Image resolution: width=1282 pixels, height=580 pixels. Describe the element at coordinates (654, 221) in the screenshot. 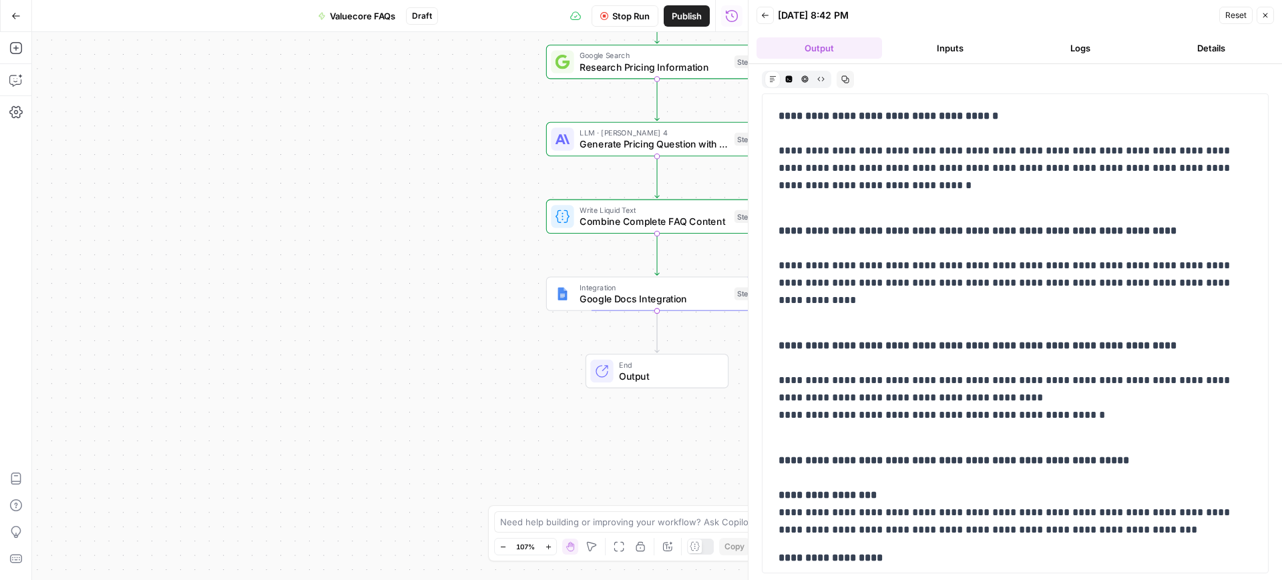

I see `span: Combine Complete FAQ Content` at that location.